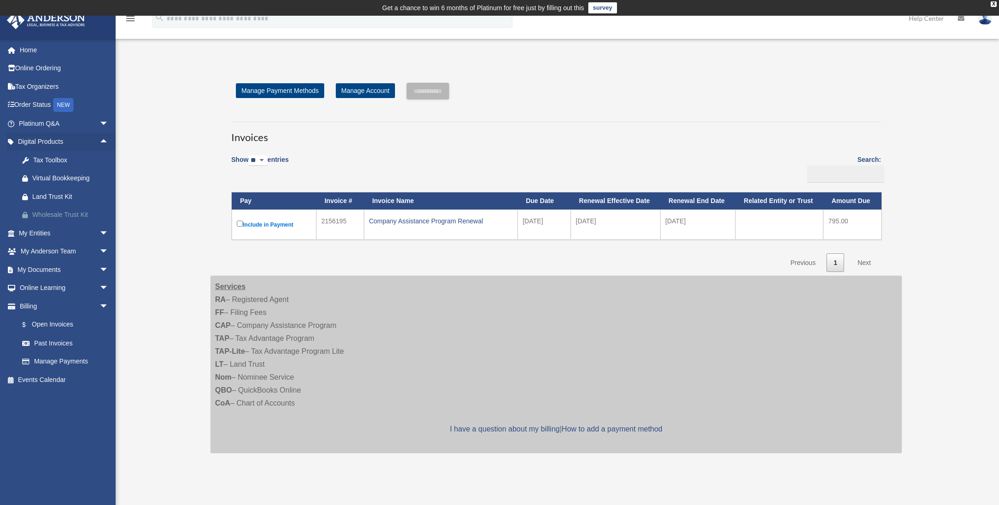  Describe the element at coordinates (504, 429) in the screenshot. I see `a: I have a question about my billing` at that location.